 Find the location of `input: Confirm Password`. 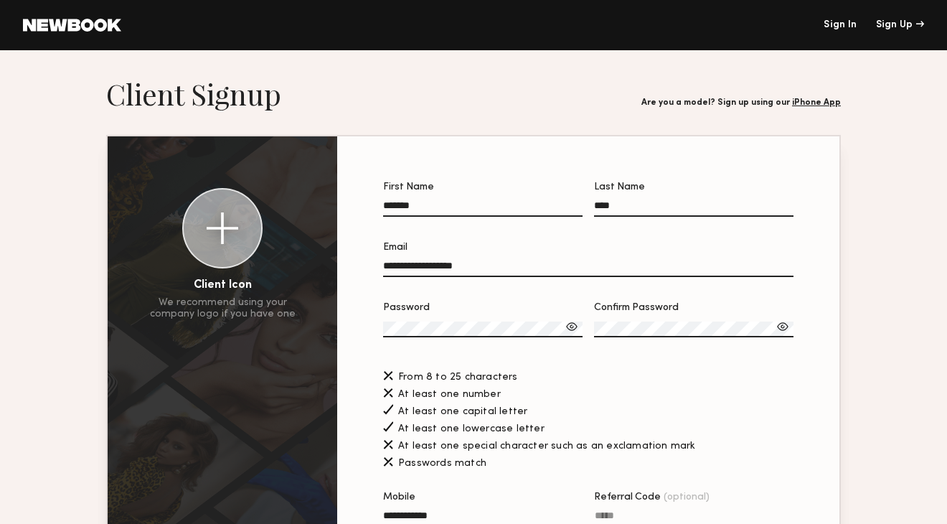

input: Confirm Password is located at coordinates (694, 329).